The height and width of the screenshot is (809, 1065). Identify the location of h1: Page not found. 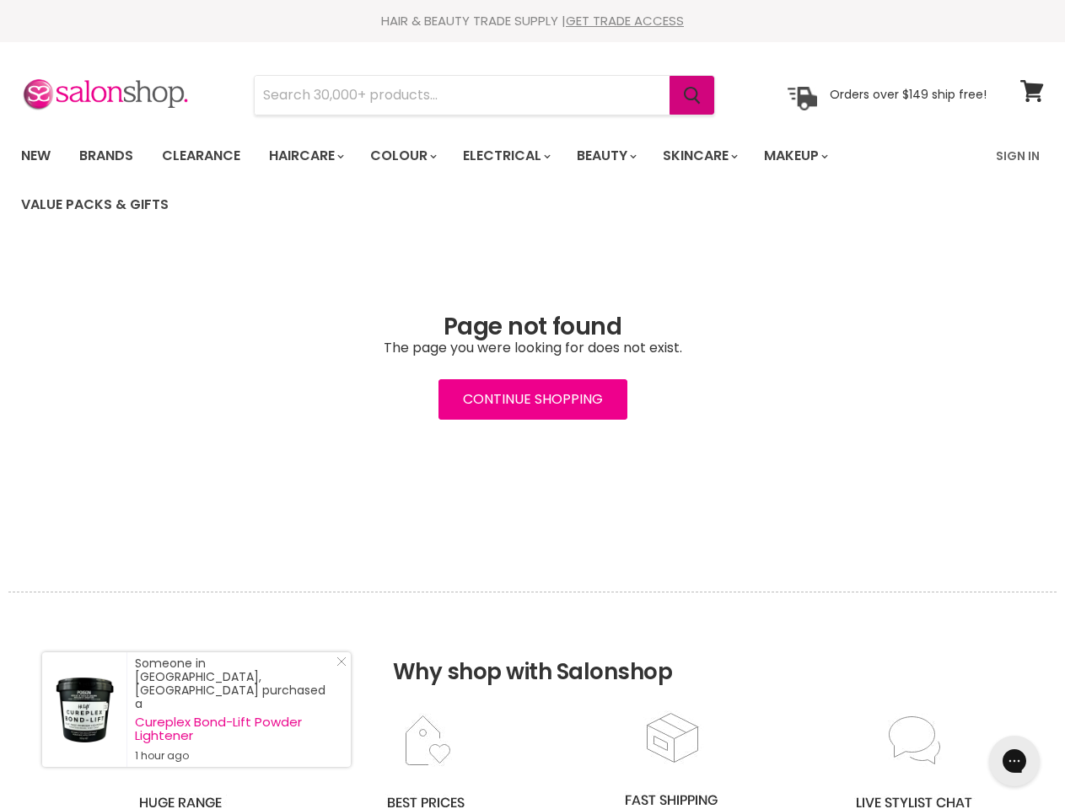
(532, 327).